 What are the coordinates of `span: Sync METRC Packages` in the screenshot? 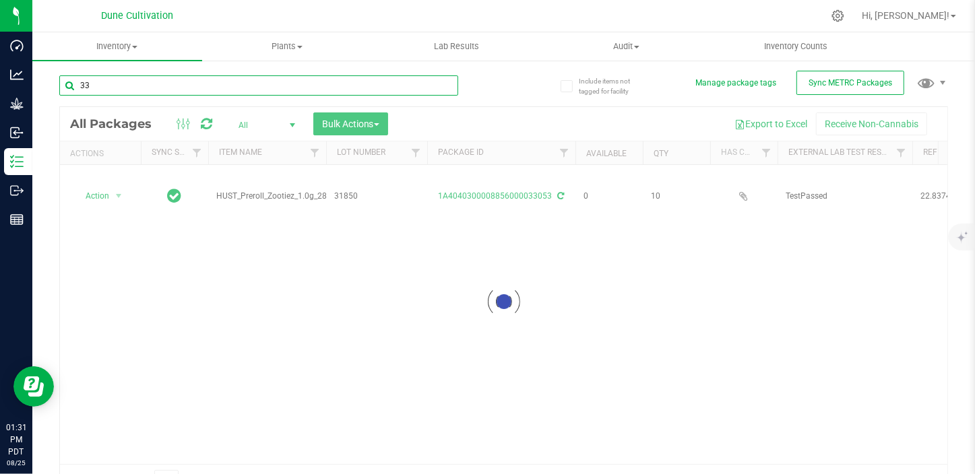 It's located at (850, 83).